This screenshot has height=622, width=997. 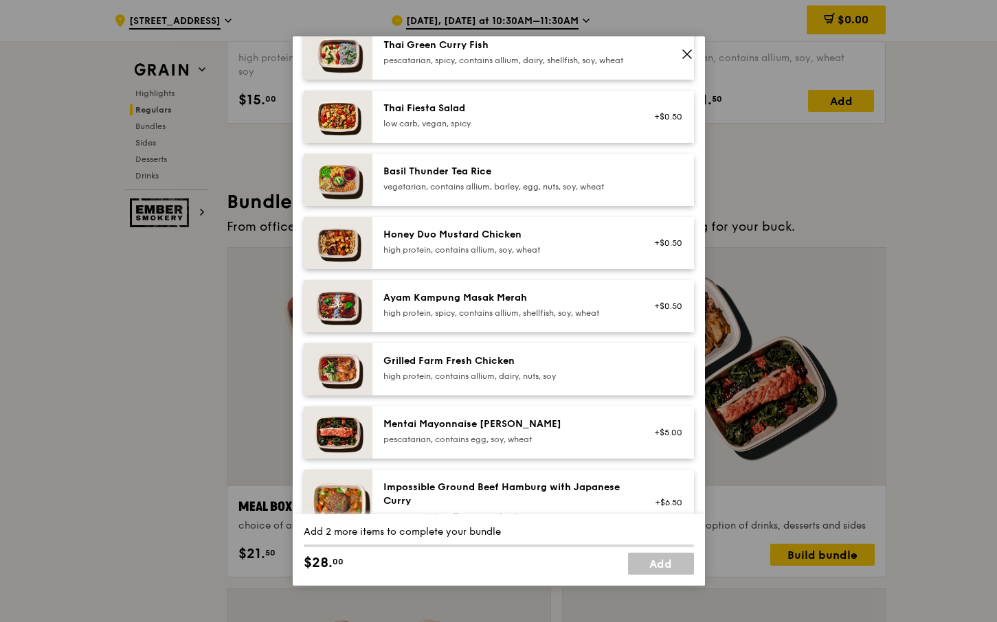 I want to click on div: Thai Fiesta Salad, so click(x=506, y=109).